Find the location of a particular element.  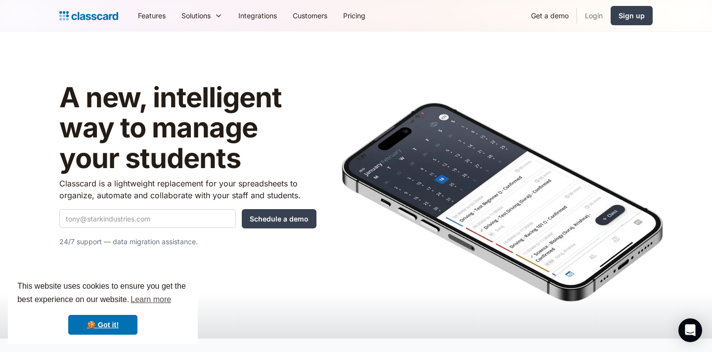

p: Classcard is a lightweight replacement for your spreadsheets to organize, automate and collaborat... is located at coordinates (188, 189).